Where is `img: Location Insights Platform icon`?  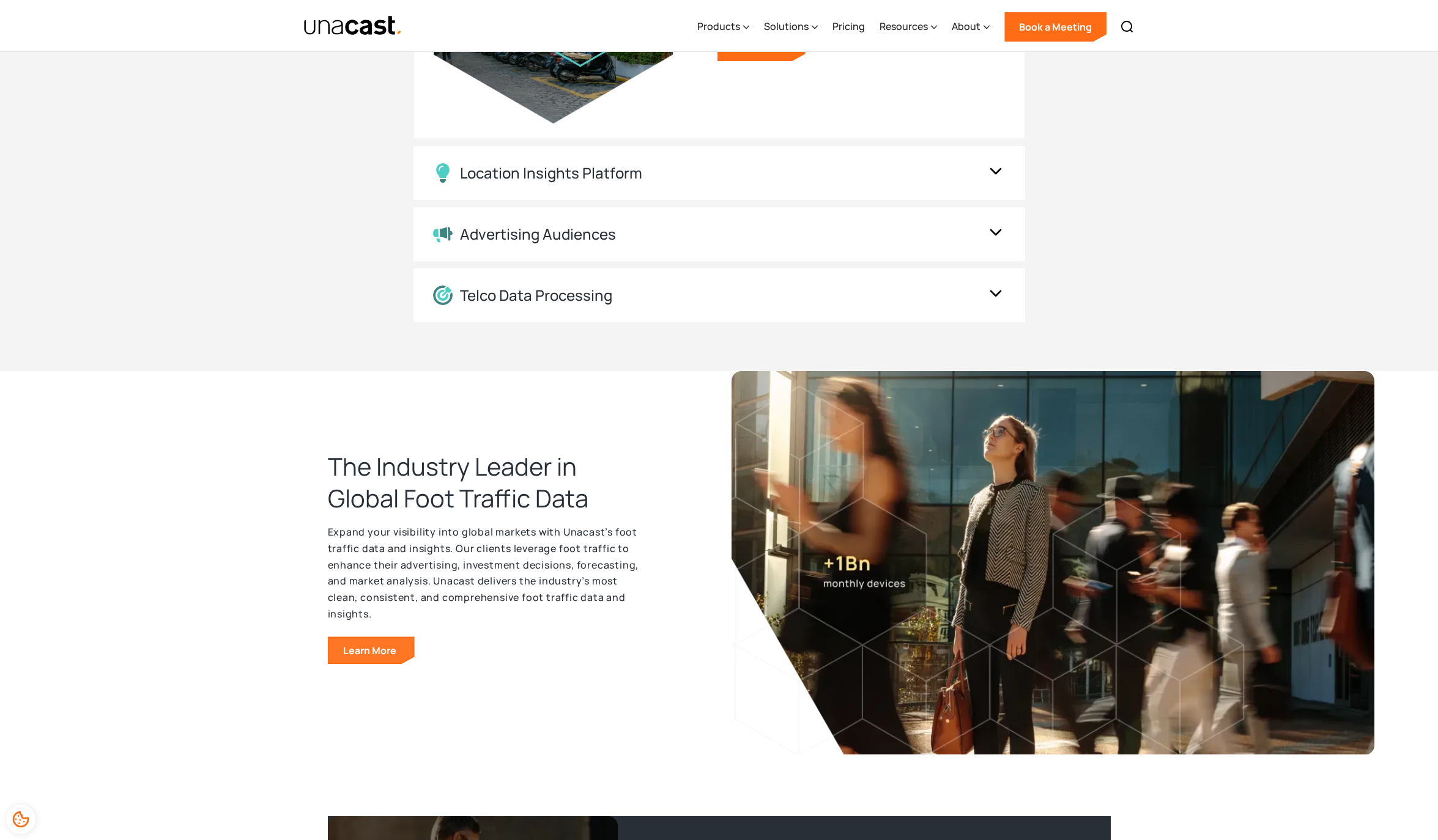 img: Location Insights Platform icon is located at coordinates (443, 173).